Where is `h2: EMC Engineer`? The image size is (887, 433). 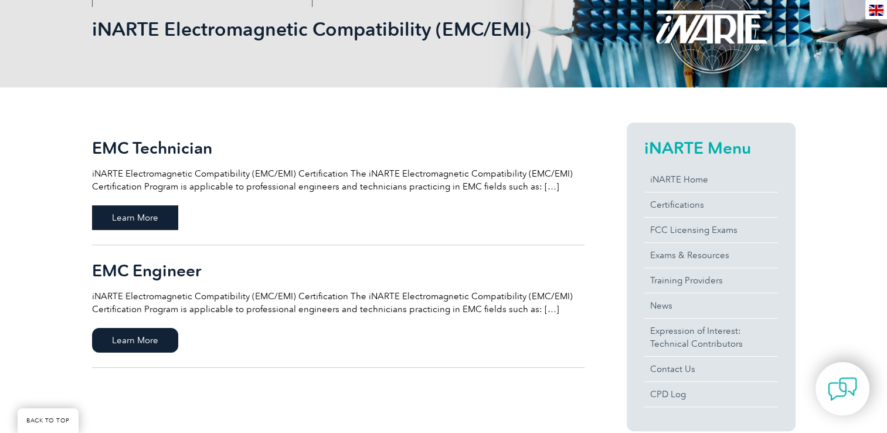
h2: EMC Engineer is located at coordinates (338, 270).